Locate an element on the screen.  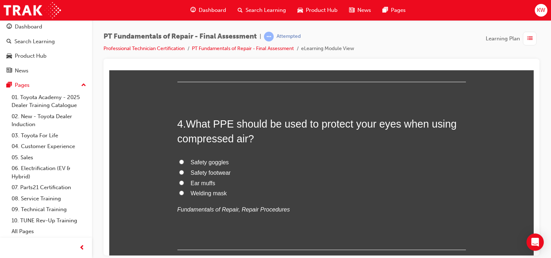
a: 10. TUNE Rev-Up Training is located at coordinates (49, 221).